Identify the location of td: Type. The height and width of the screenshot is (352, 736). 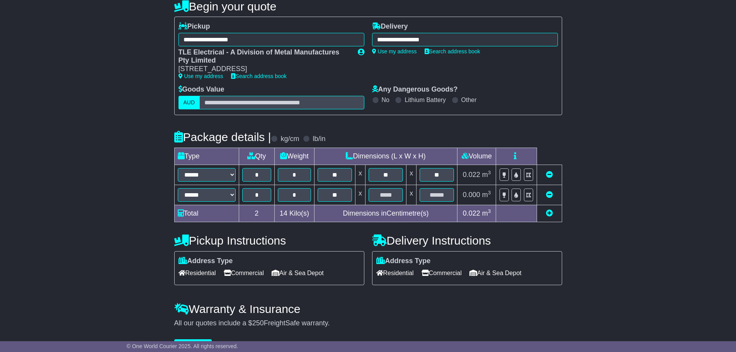
(206, 156).